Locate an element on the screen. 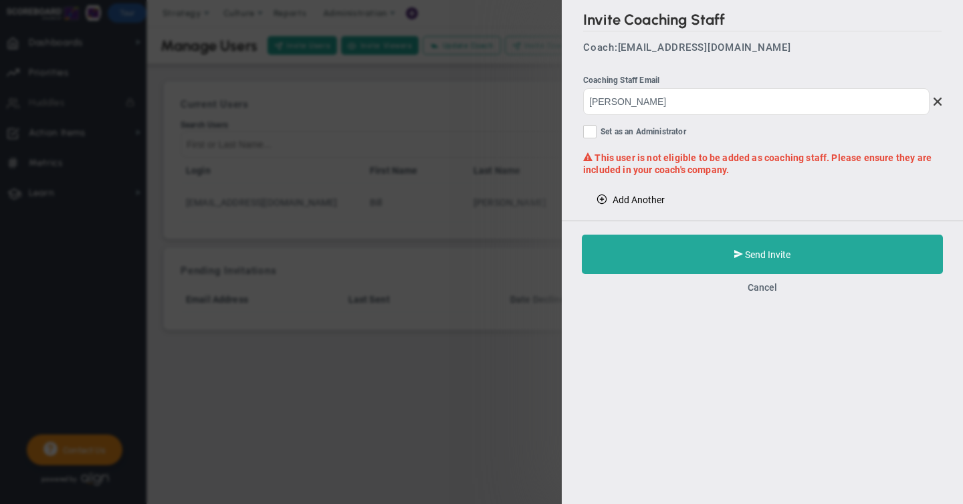 This screenshot has height=504, width=963. span: Send Invite is located at coordinates (767, 255).